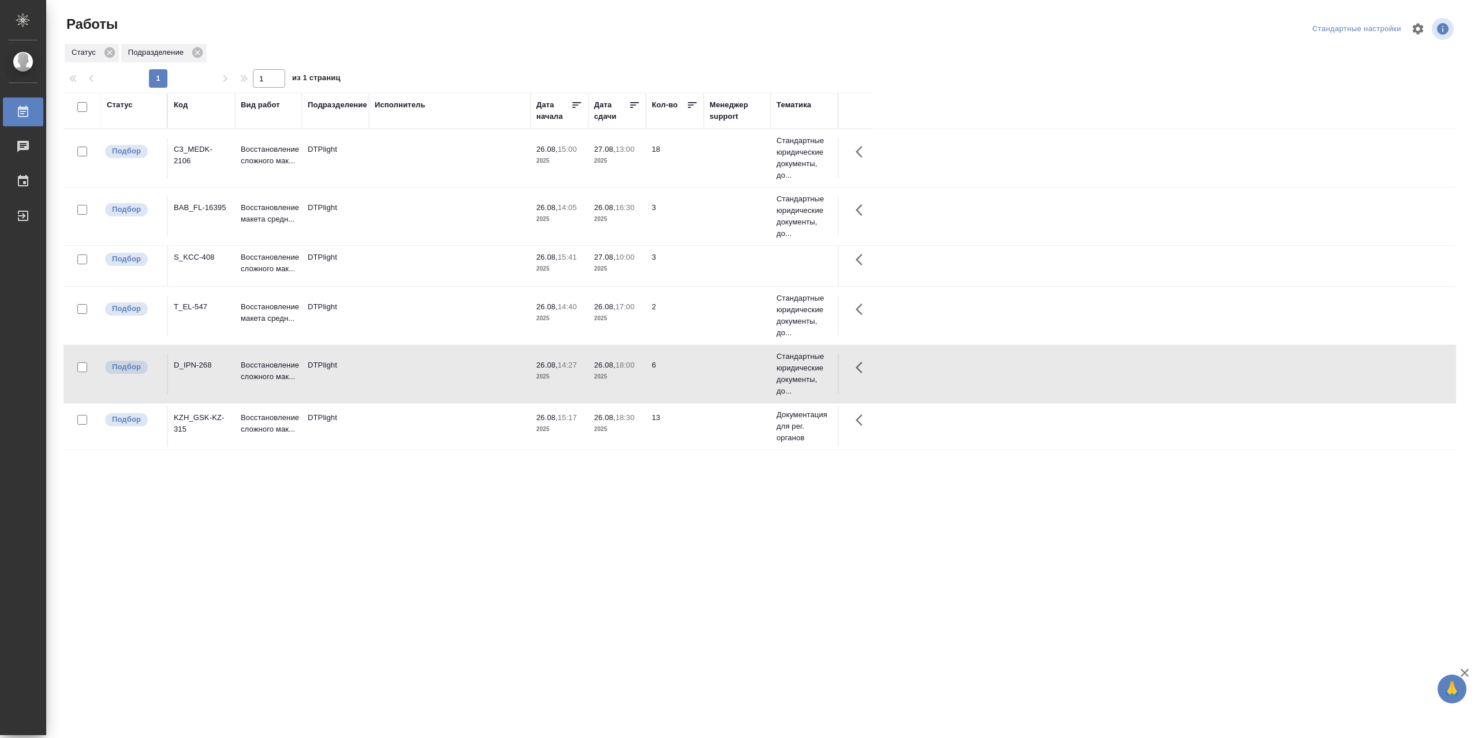 This screenshot has width=1478, height=738. I want to click on span: Посмотреть информацию, so click(1444, 29).